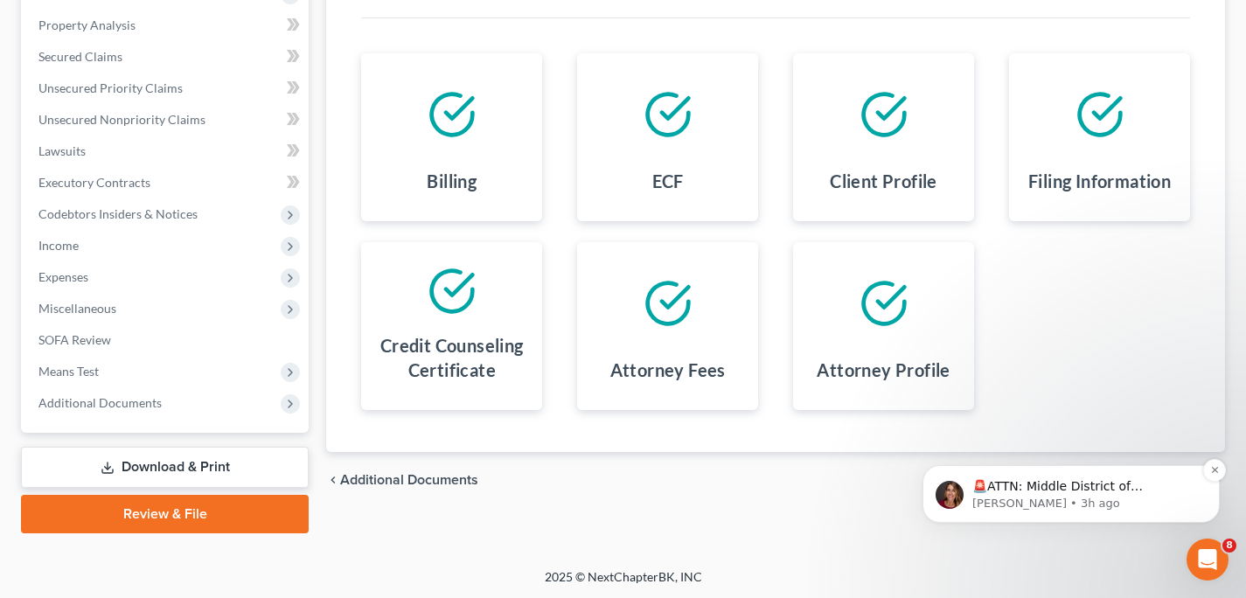  Describe the element at coordinates (122, 119) in the screenshot. I see `span: Unsecured Nonpriority Claims` at that location.